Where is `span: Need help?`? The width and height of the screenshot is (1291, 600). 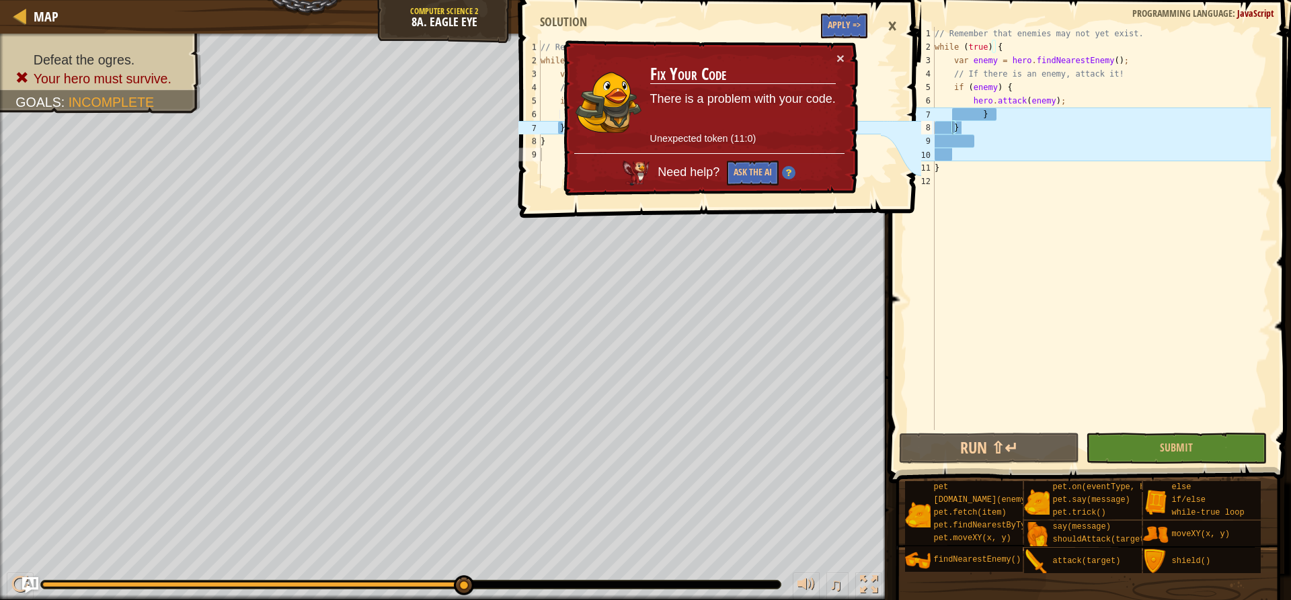
span: Need help? is located at coordinates (690, 172).